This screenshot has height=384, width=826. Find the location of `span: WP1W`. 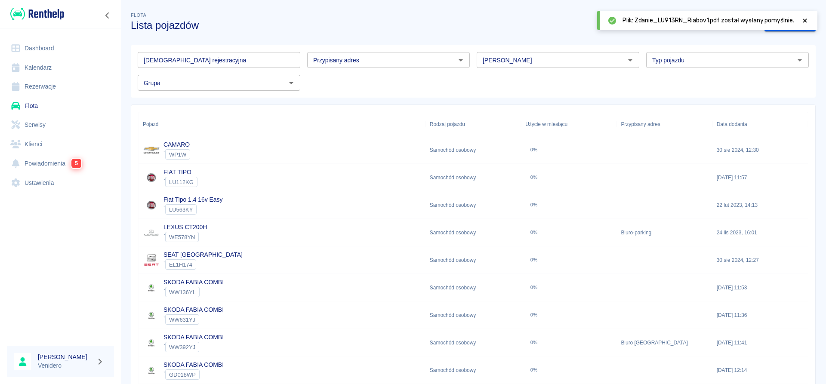

span: WP1W is located at coordinates (178, 154).